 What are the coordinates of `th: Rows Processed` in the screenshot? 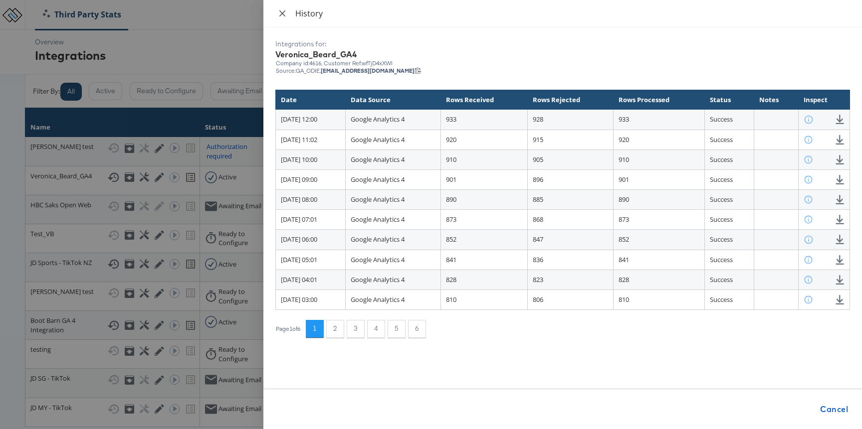 It's located at (659, 100).